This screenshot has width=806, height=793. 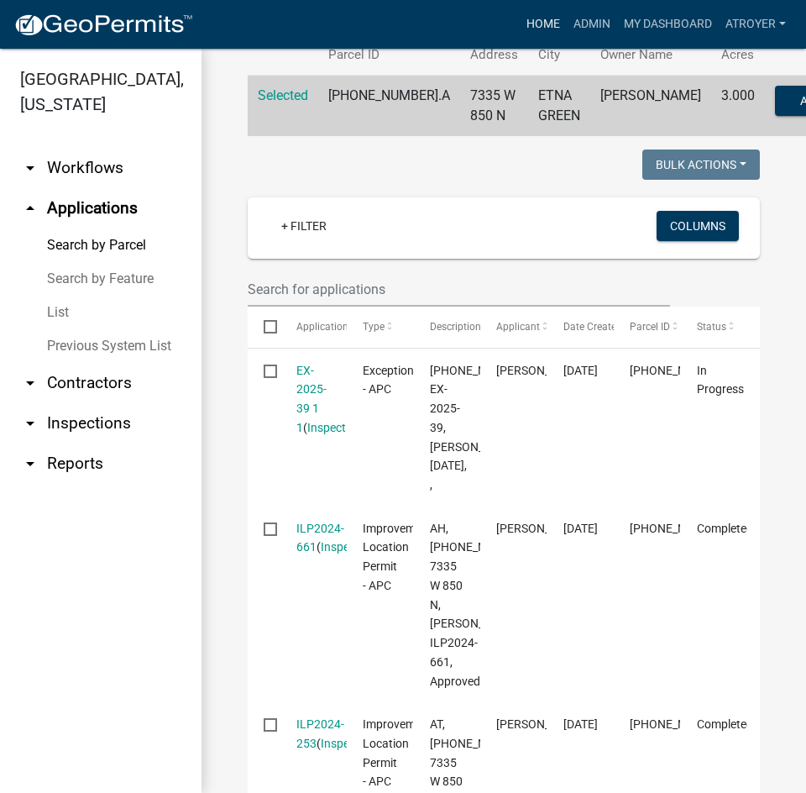 I want to click on span: Date Created, so click(x=593, y=327).